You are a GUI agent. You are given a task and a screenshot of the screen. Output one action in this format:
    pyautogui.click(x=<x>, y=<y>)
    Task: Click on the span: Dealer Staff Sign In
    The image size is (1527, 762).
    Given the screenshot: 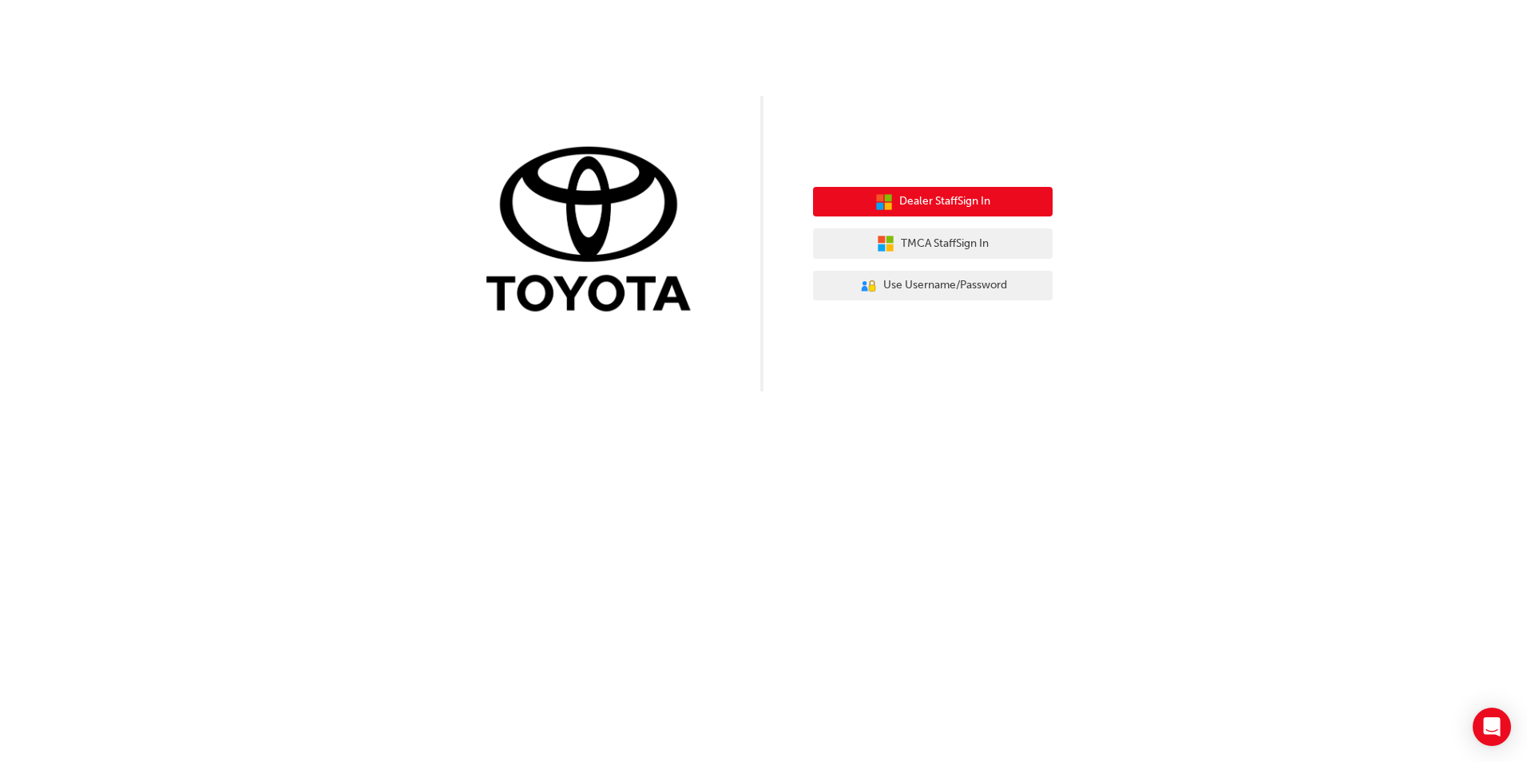 What is the action you would take?
    pyautogui.click(x=945, y=201)
    